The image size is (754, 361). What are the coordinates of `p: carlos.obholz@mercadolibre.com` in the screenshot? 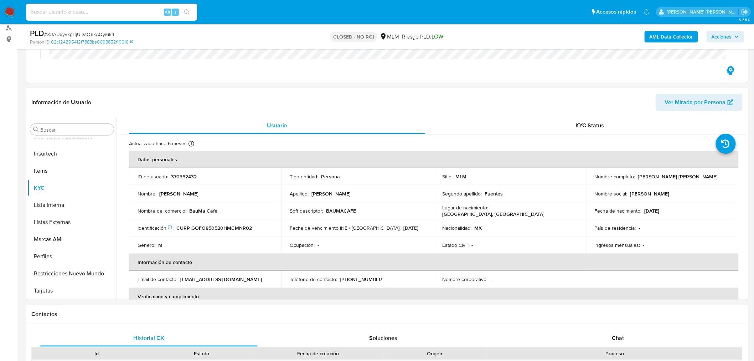 It's located at (703, 12).